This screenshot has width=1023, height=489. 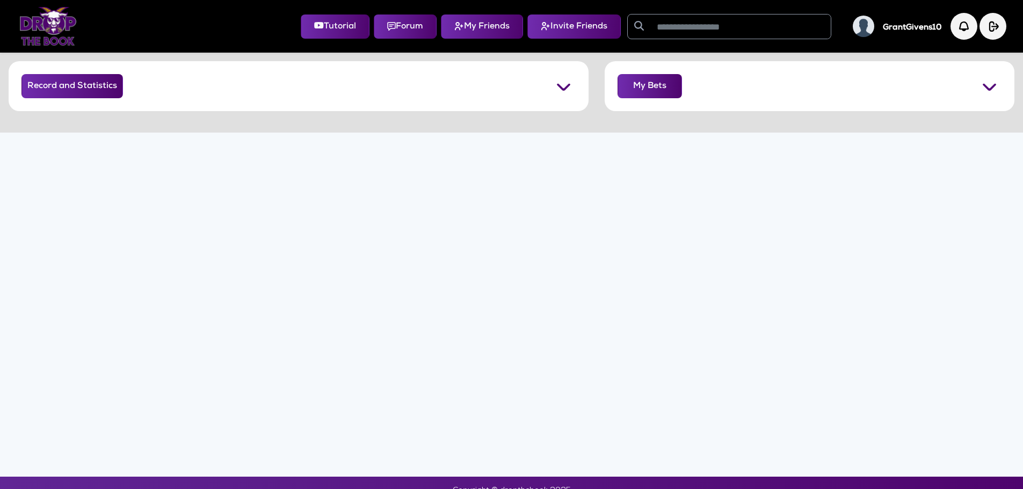 I want to click on img: Logo, so click(x=48, y=26).